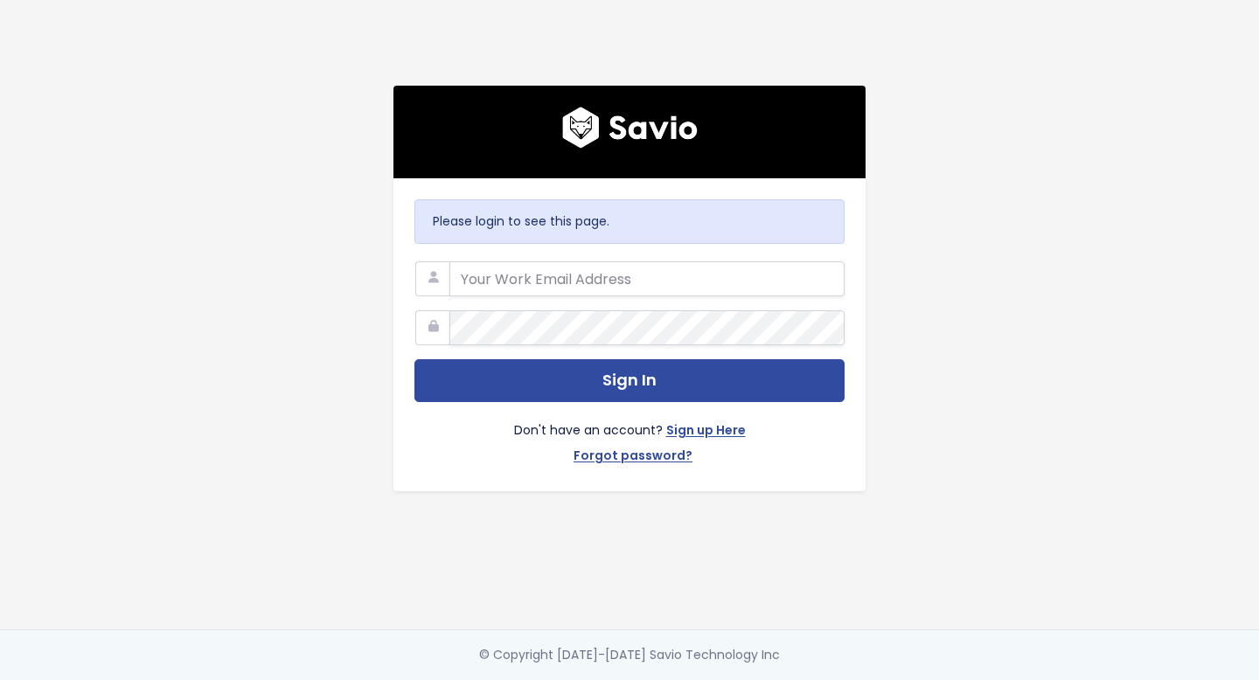 The image size is (1259, 680). Describe the element at coordinates (647, 279) in the screenshot. I see `input: Your Work Email Address` at that location.